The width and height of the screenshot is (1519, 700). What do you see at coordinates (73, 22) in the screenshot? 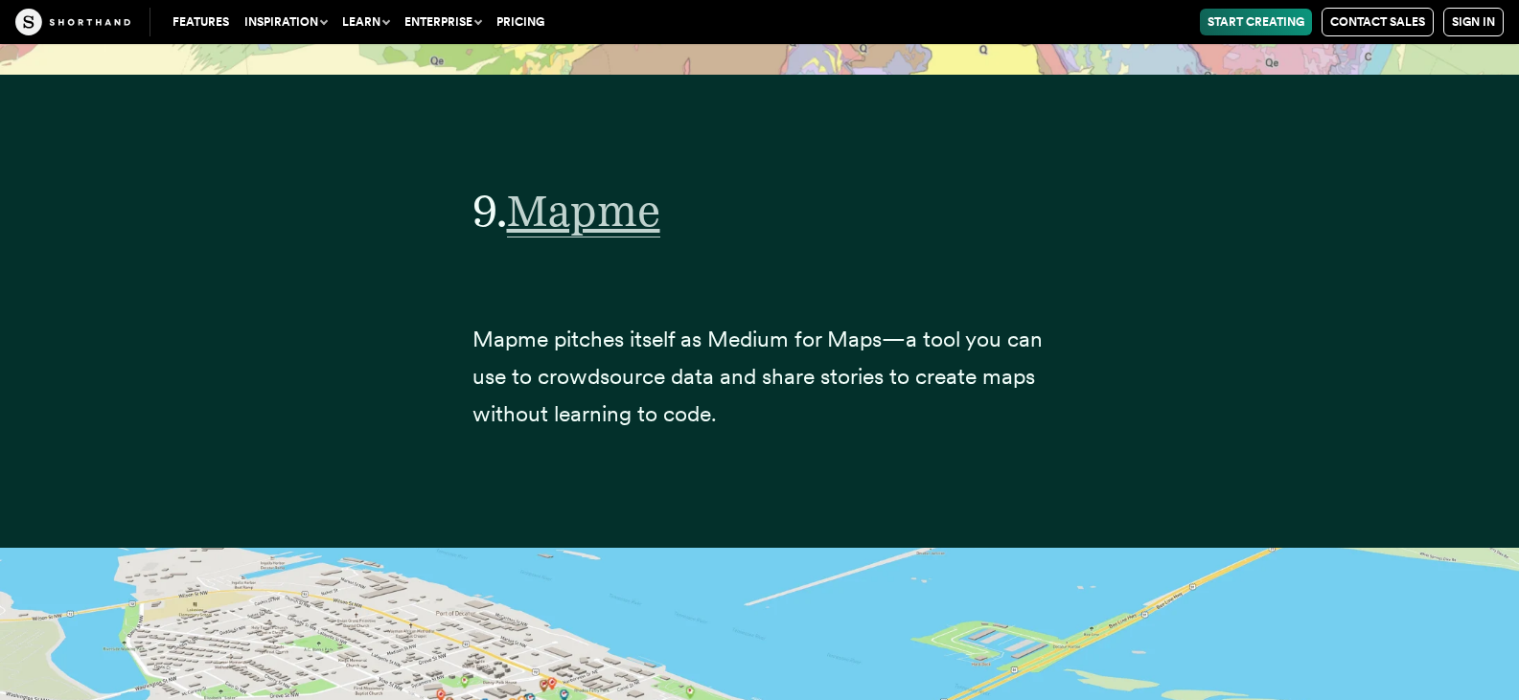
I see `img: The Craft` at bounding box center [73, 22].